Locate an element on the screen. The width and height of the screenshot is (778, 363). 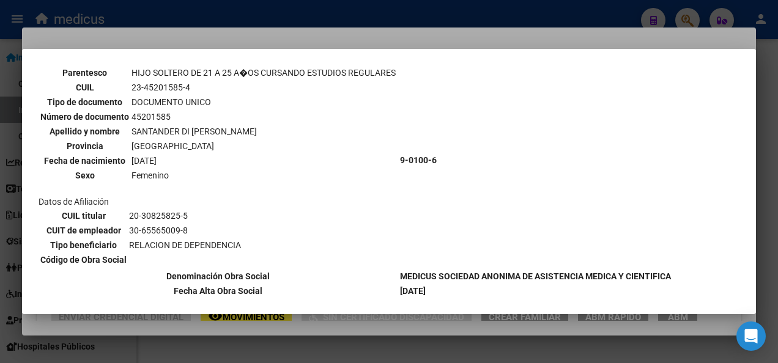
th: Parentesco is located at coordinates (84, 73).